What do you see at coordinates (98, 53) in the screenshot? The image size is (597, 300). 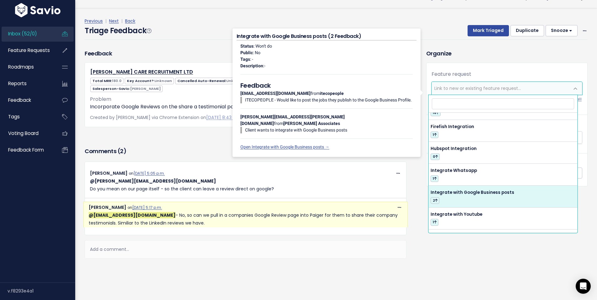 I see `h3: Feedback` at bounding box center [98, 53].